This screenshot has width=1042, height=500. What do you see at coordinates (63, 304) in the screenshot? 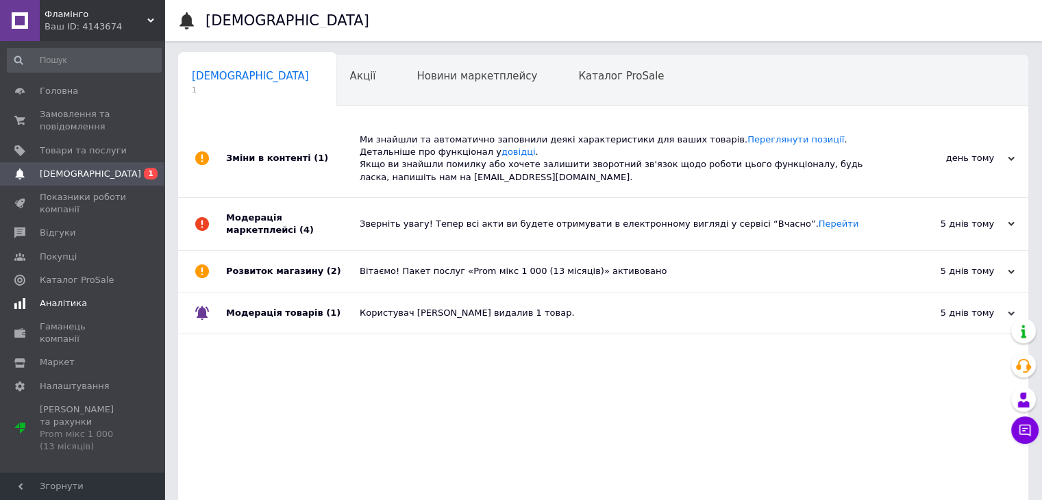
I see `span: Аналітика` at bounding box center [63, 304].